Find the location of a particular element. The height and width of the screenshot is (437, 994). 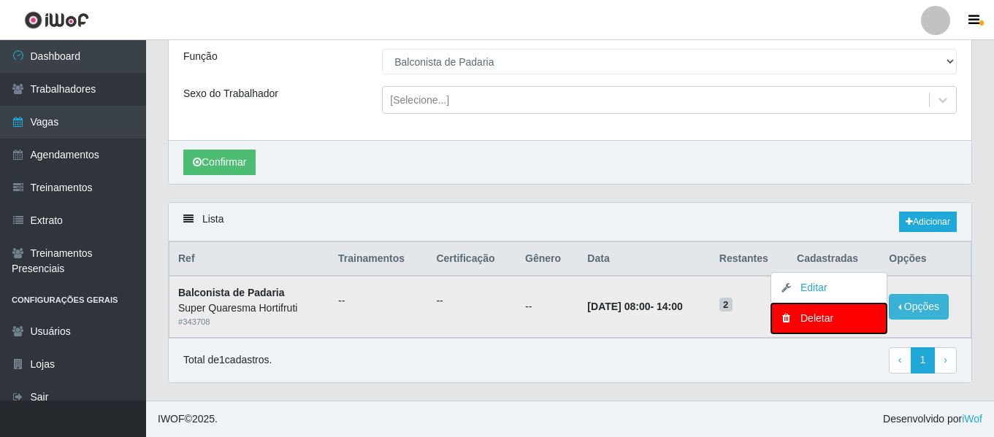

span: 2 is located at coordinates (726, 305).